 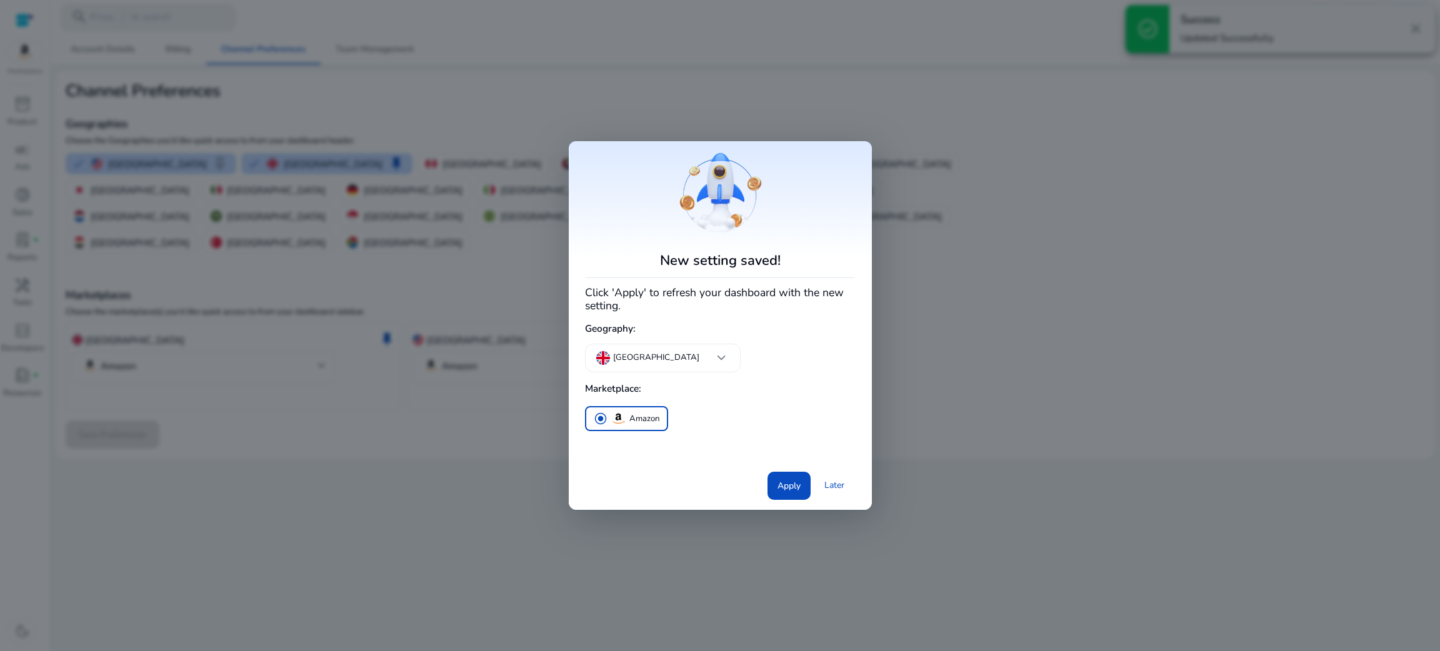 What do you see at coordinates (603, 358) in the screenshot?
I see `img: uk.svg` at bounding box center [603, 358].